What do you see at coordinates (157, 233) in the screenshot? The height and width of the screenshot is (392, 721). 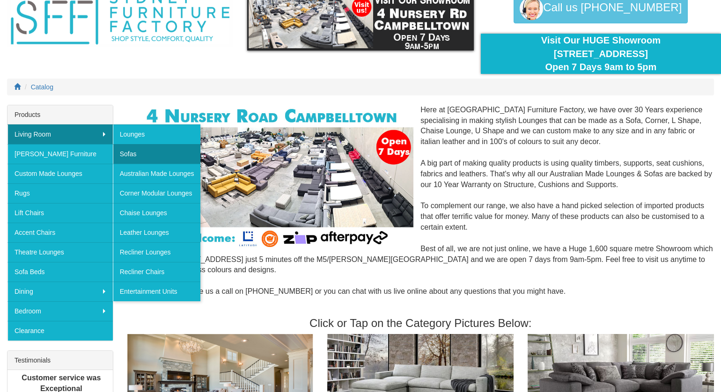 I see `a: Leather Lounges` at bounding box center [157, 233].